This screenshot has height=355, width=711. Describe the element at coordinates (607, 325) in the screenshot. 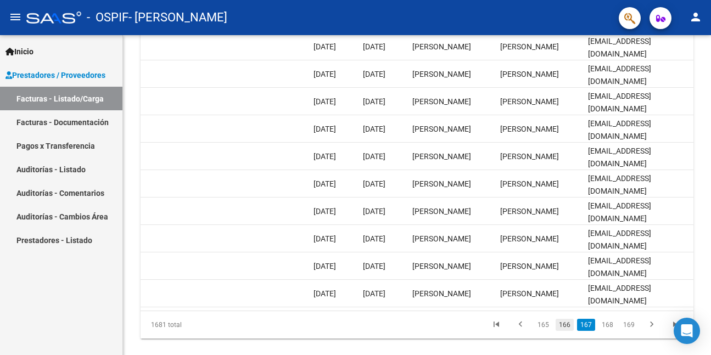

I see `li: page 168` at that location.